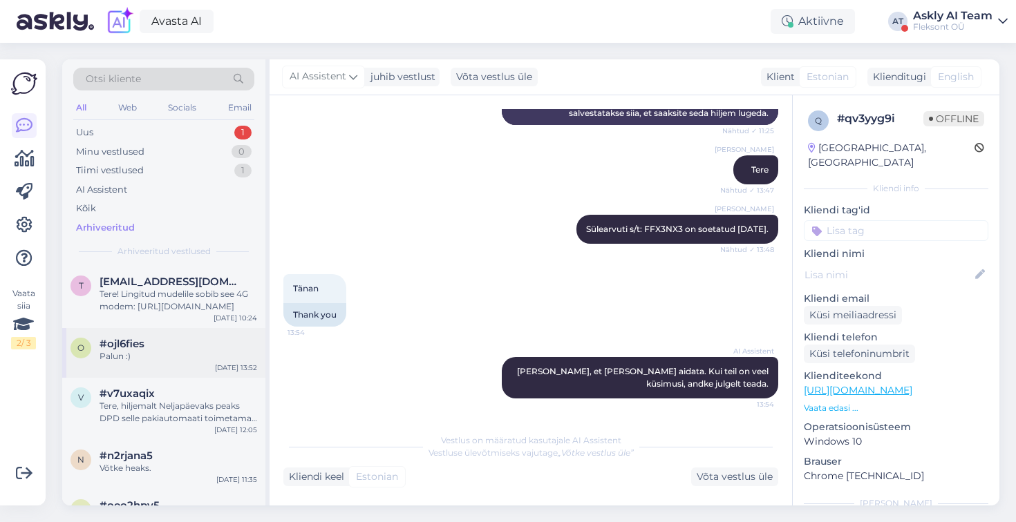 This screenshot has height=522, width=1016. Describe the element at coordinates (759, 169) in the screenshot. I see `span: Tere` at that location.